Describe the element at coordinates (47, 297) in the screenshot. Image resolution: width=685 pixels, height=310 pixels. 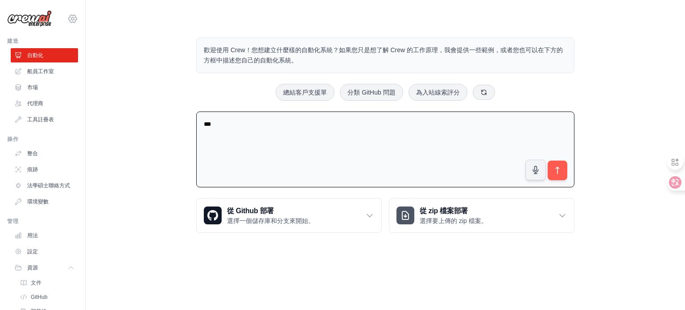
I see `a: GitHub` at that location.